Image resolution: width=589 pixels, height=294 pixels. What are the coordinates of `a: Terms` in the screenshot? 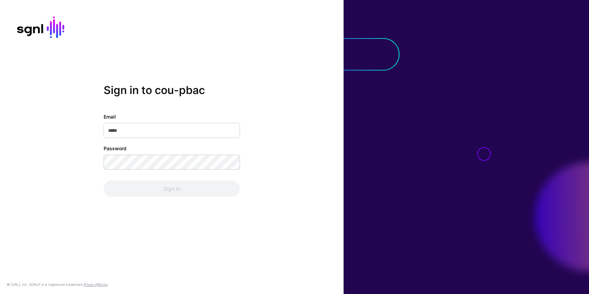 It's located at (103, 285).